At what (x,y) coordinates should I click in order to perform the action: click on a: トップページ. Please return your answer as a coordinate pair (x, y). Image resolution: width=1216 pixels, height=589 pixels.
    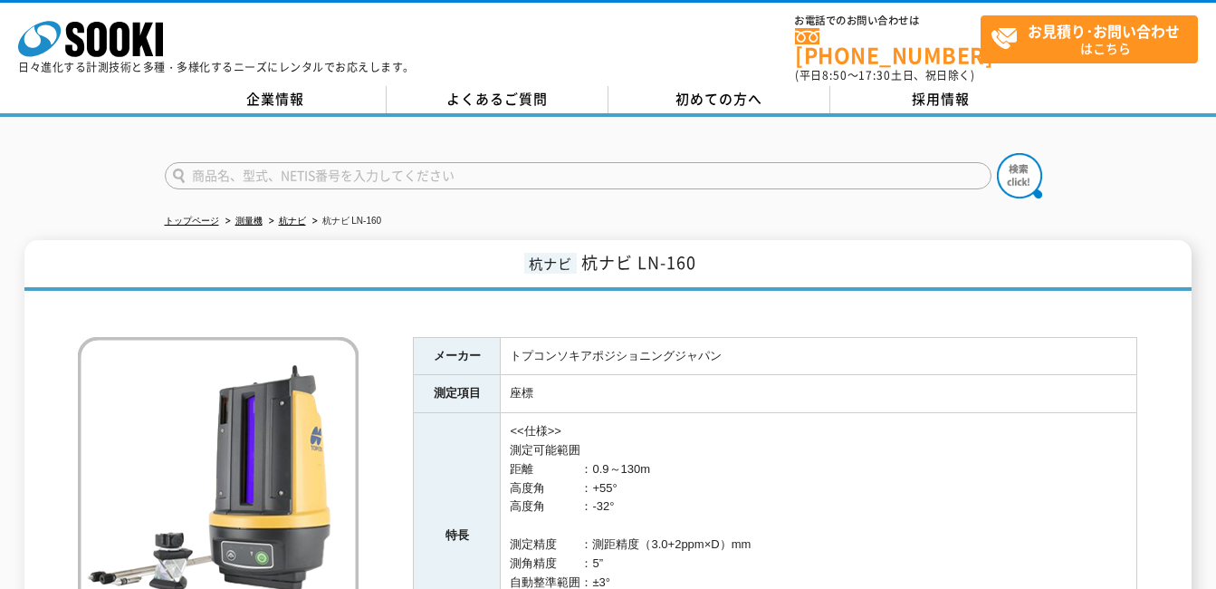
    Looking at the image, I should click on (192, 220).